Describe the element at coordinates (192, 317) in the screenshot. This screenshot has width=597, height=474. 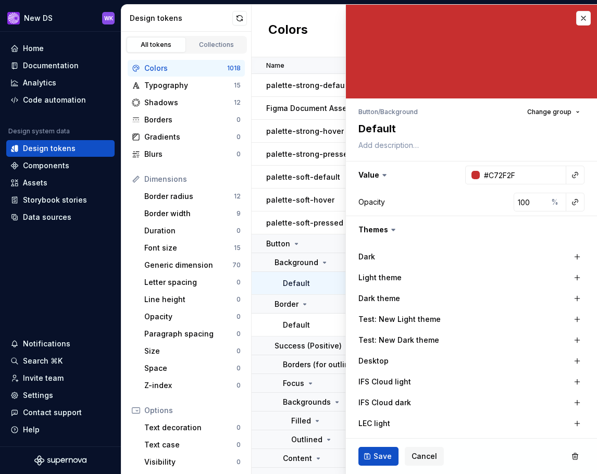
I see `a: Opacity0` at that location.